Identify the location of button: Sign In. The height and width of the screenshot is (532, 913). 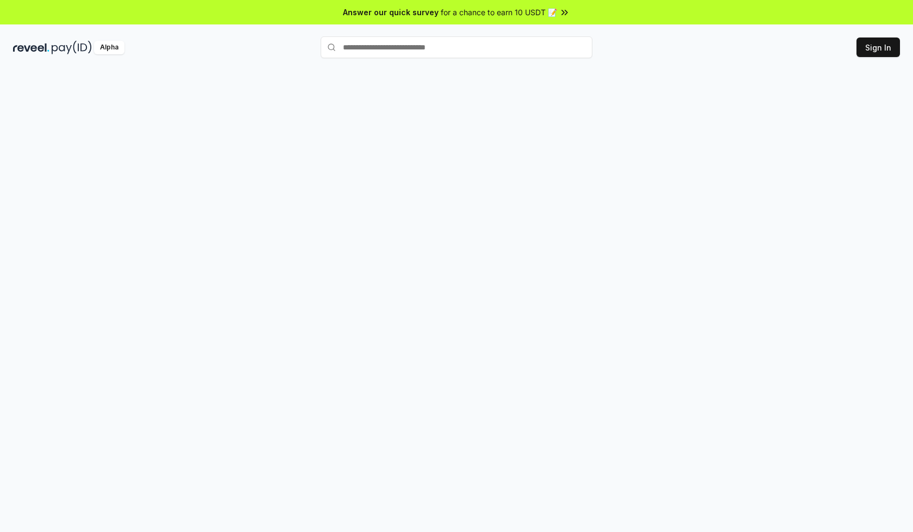
(879, 47).